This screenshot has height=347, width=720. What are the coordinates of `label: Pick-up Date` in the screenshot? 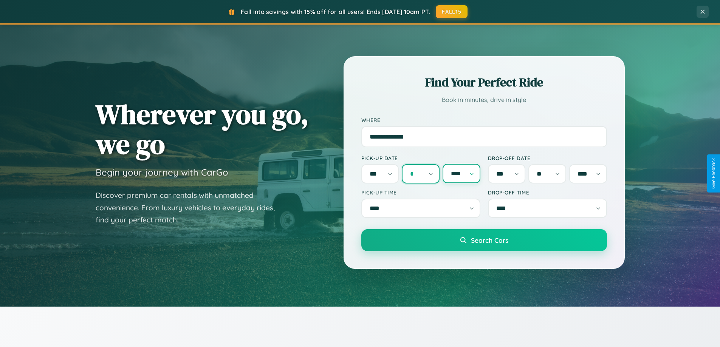 It's located at (421, 158).